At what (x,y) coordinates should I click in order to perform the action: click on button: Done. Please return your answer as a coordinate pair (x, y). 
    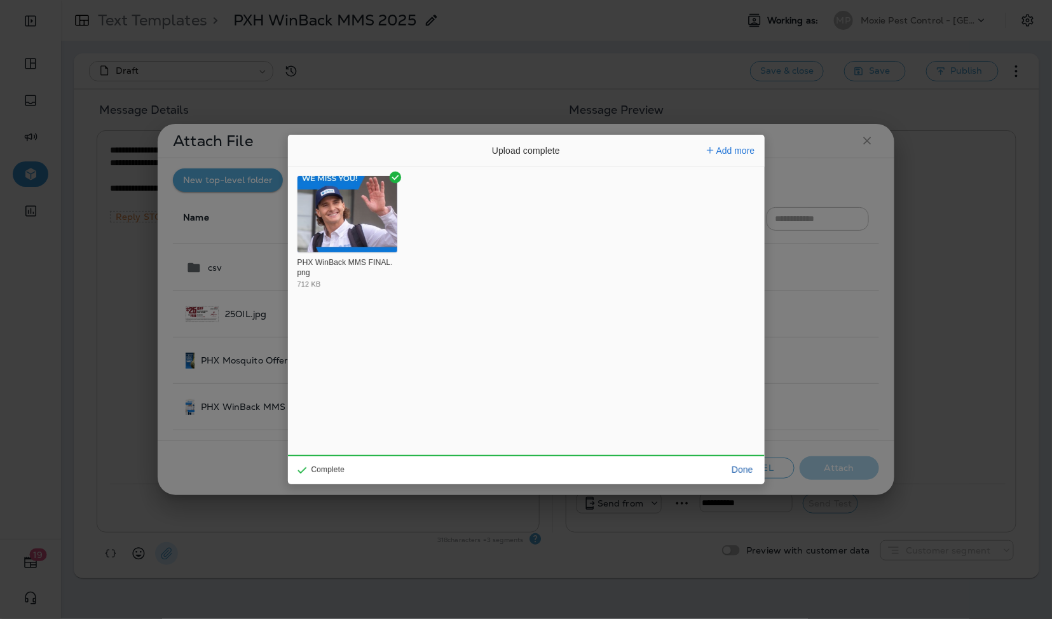
    Looking at the image, I should click on (742, 470).